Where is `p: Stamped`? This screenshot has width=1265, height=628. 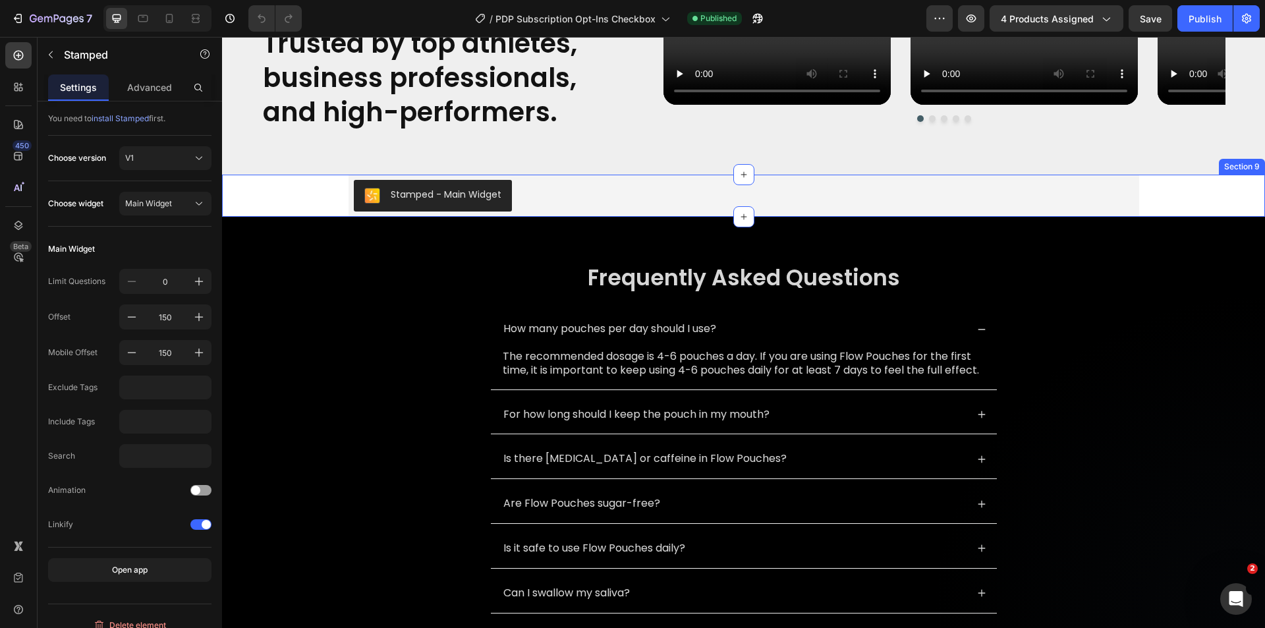
p: Stamped is located at coordinates (120, 55).